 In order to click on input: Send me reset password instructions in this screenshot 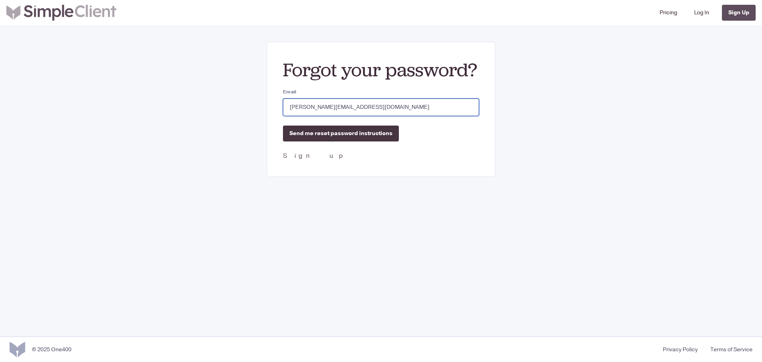, I will do `click(341, 133)`.